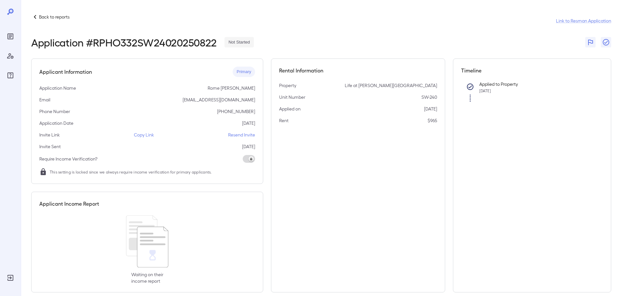 The image size is (619, 296). I want to click on p: Unit Number, so click(292, 97).